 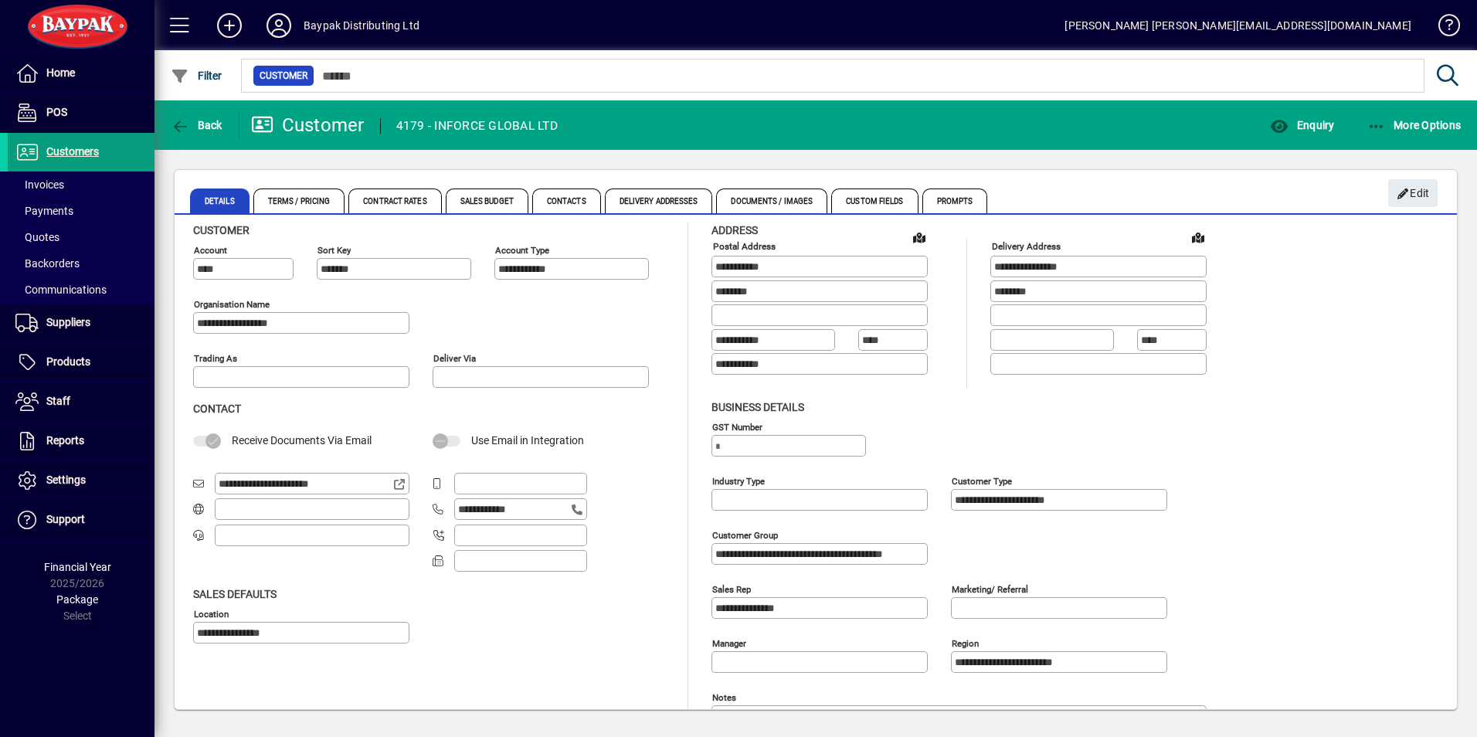 I want to click on a: Invoices, so click(x=81, y=185).